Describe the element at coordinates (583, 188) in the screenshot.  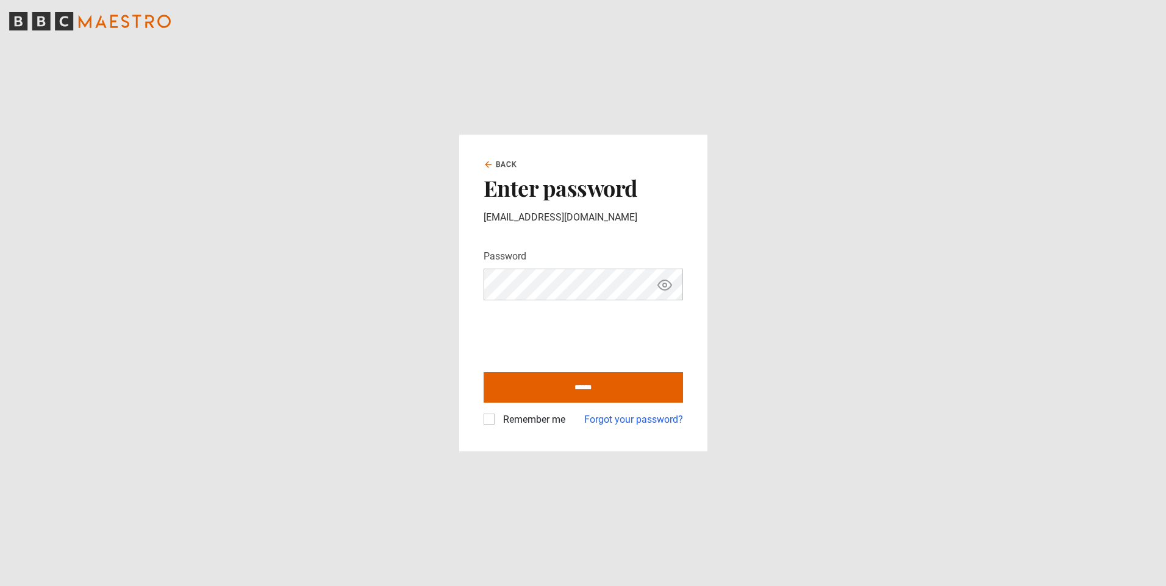
I see `h2: Enter password` at that location.